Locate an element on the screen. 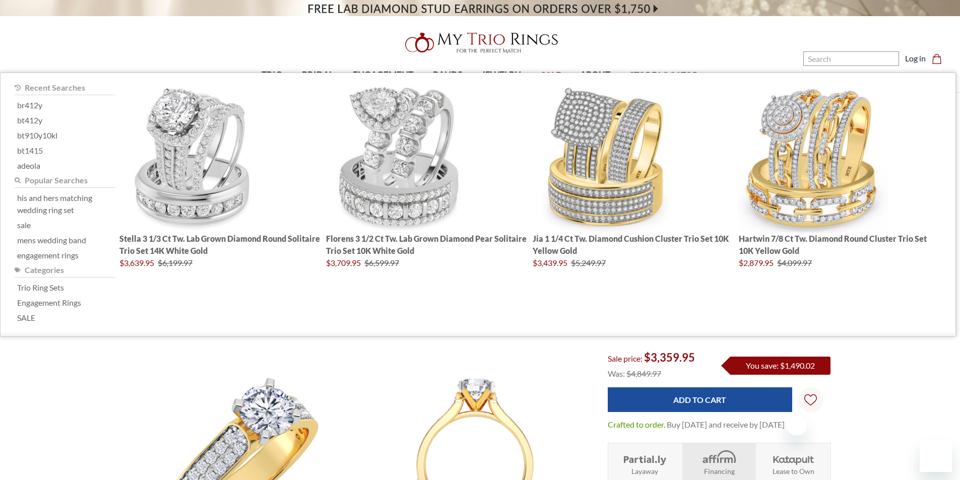  img: My Trio Rings is located at coordinates (480, 43).